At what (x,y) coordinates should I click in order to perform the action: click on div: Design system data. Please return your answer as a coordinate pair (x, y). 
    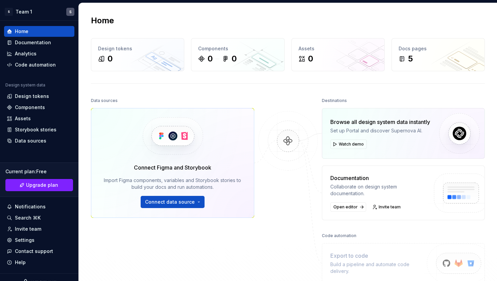
    Looking at the image, I should click on (25, 85).